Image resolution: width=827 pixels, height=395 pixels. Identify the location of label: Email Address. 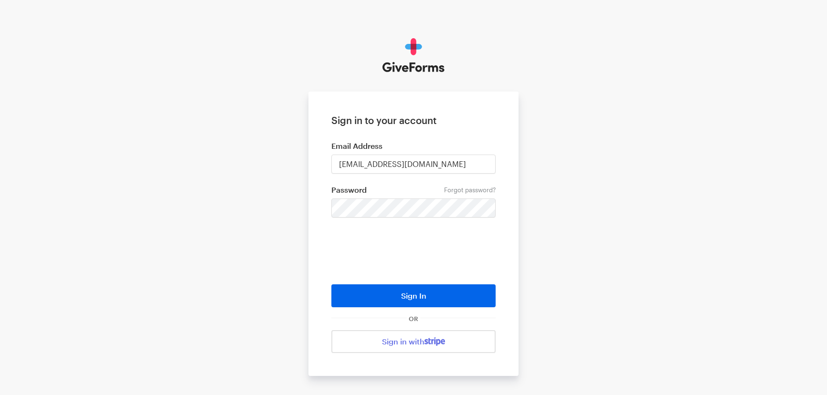
(413, 146).